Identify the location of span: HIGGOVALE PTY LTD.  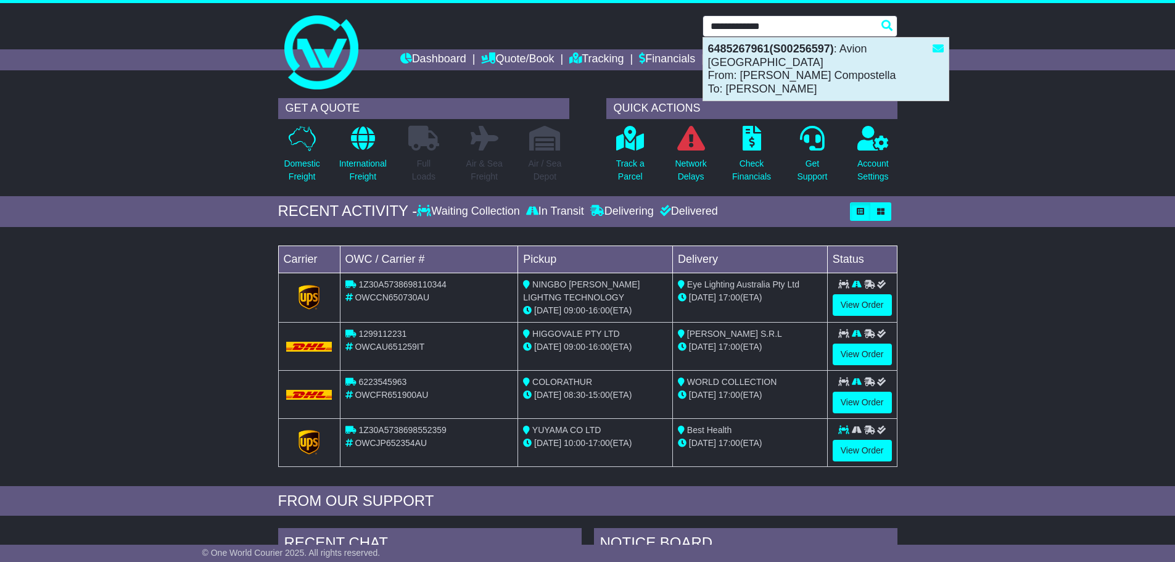
(576, 334).